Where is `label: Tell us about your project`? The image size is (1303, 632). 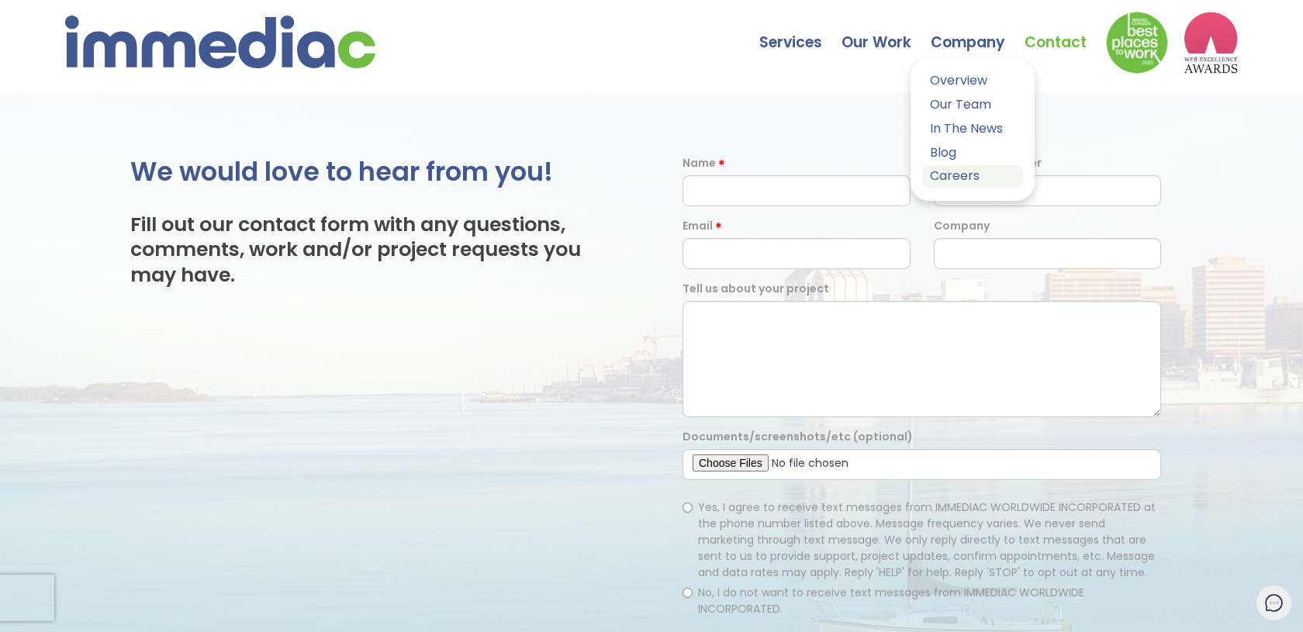 label: Tell us about your project is located at coordinates (755, 288).